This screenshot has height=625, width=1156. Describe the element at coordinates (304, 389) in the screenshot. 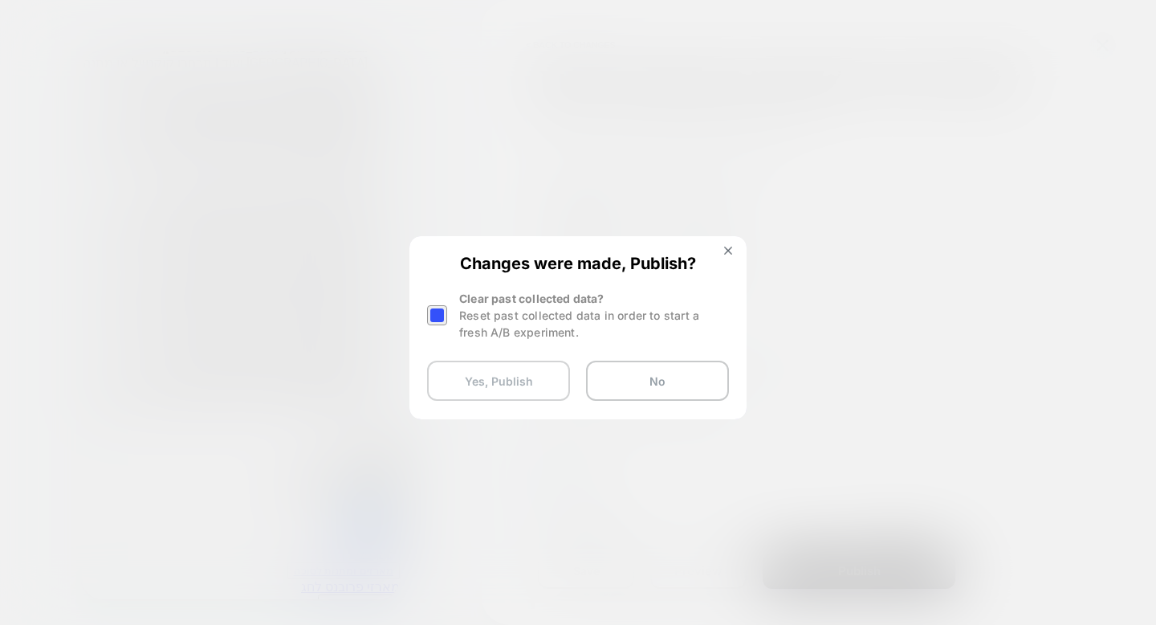

I see `button: Menu` at that location.